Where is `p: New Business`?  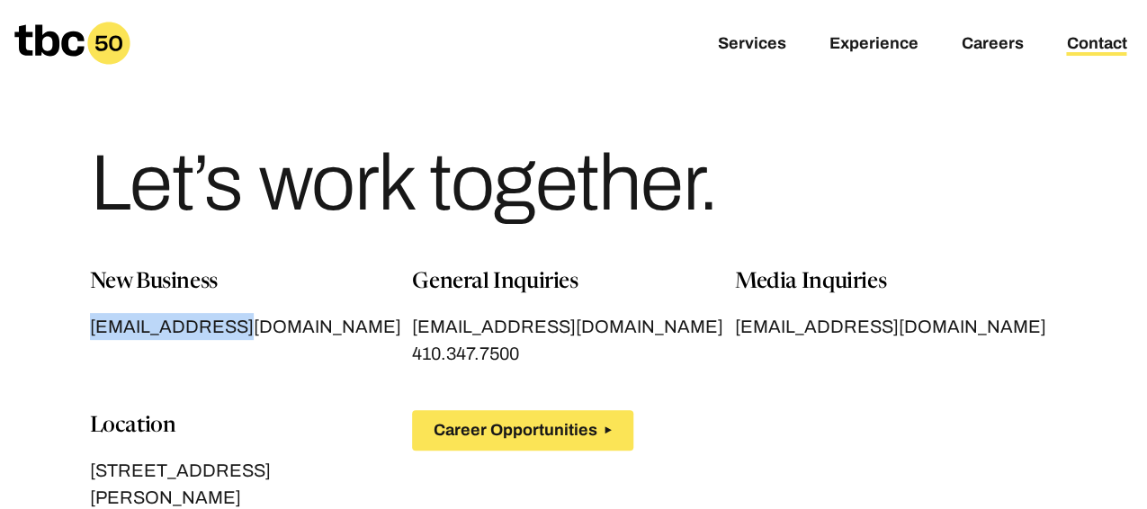 p: New Business is located at coordinates (251, 283).